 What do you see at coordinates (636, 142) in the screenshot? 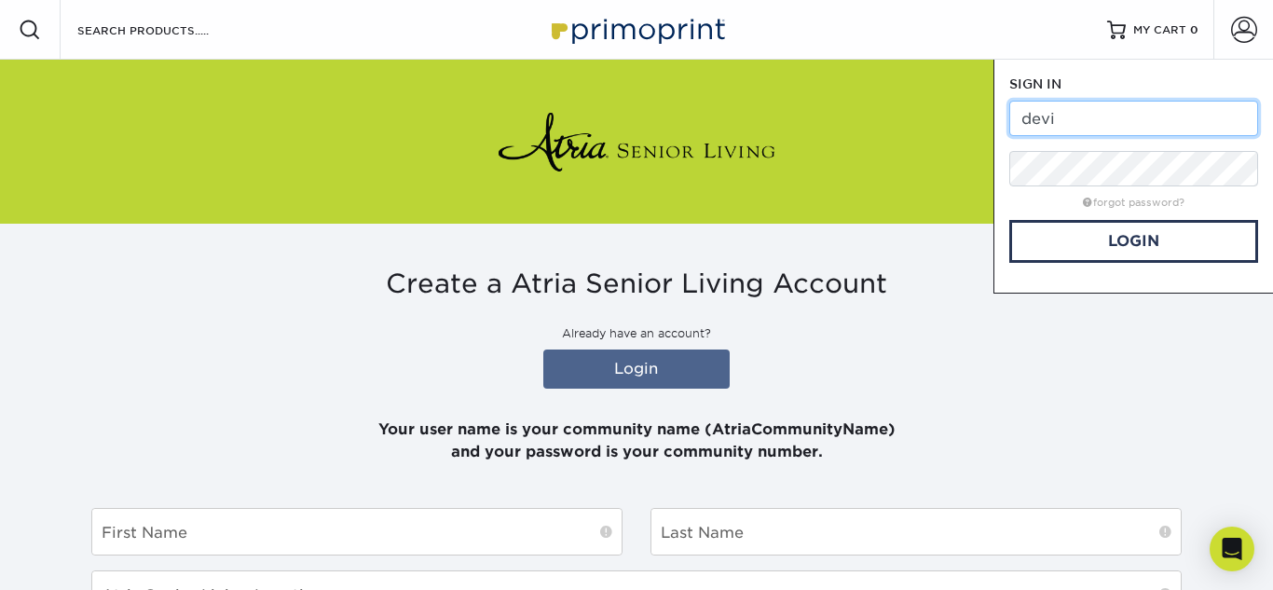
I see `img: Atria Senior Living` at bounding box center [636, 142].